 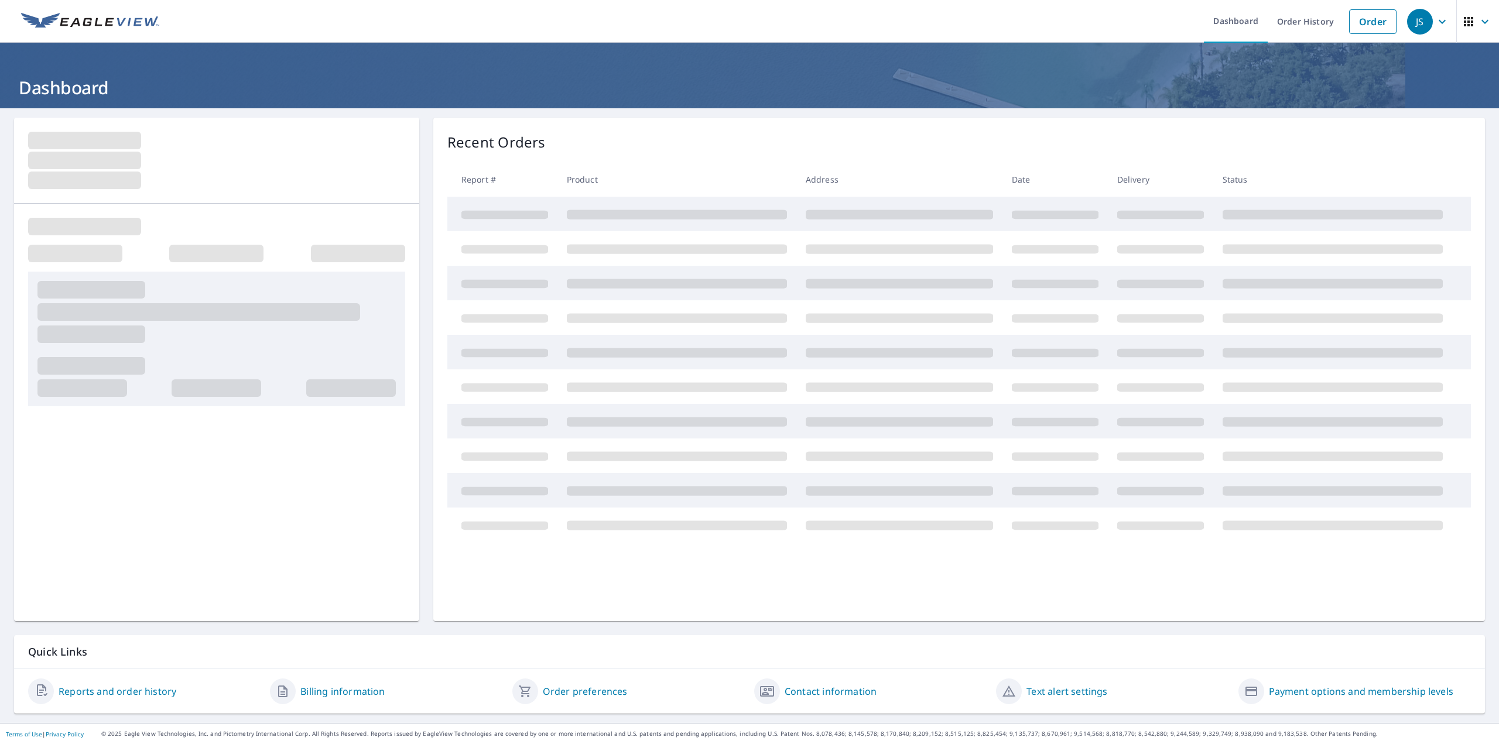 I want to click on p: Recent Orders, so click(x=496, y=142).